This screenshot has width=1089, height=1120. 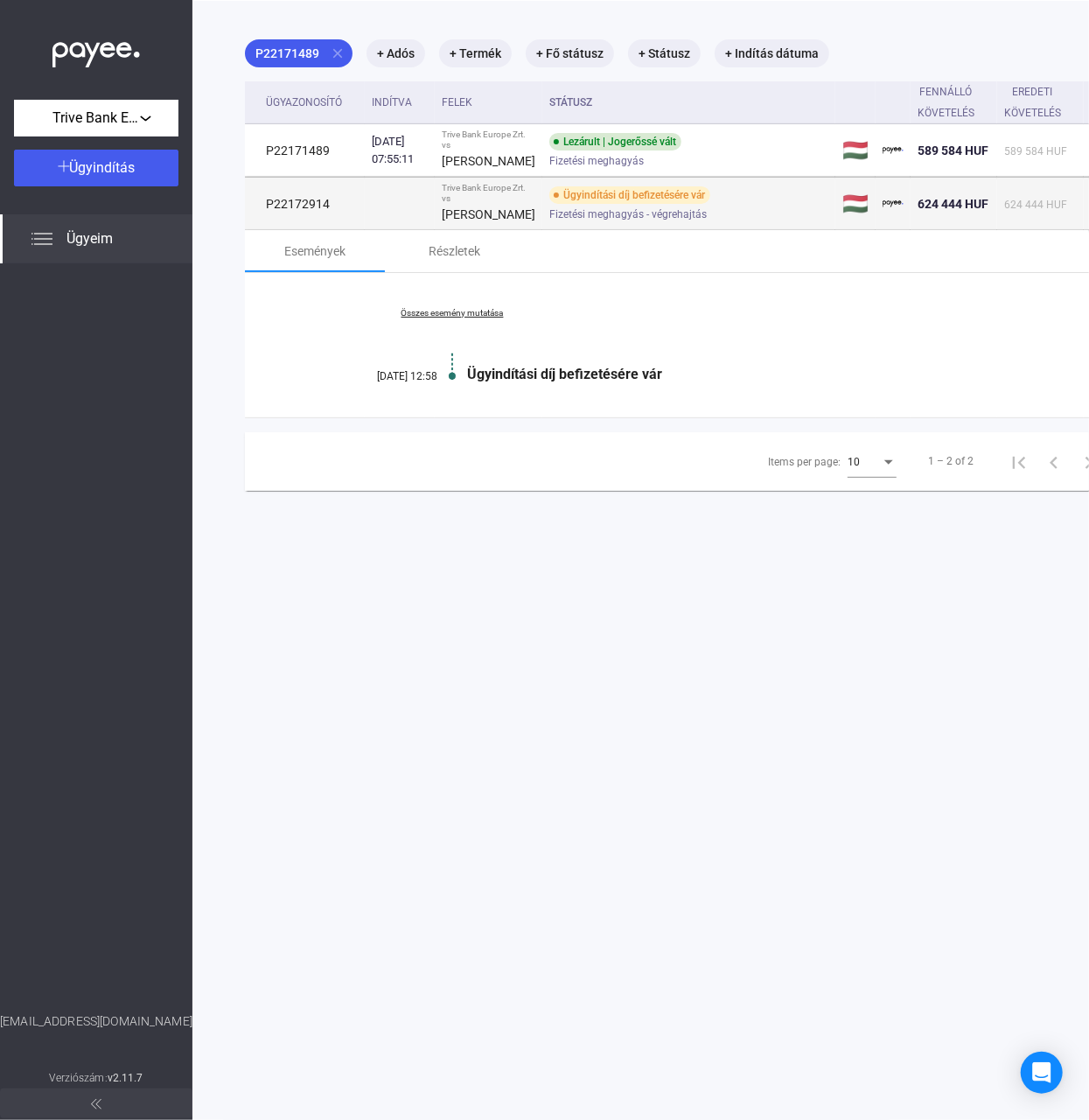 I want to click on button: Ügyindítás, so click(x=96, y=168).